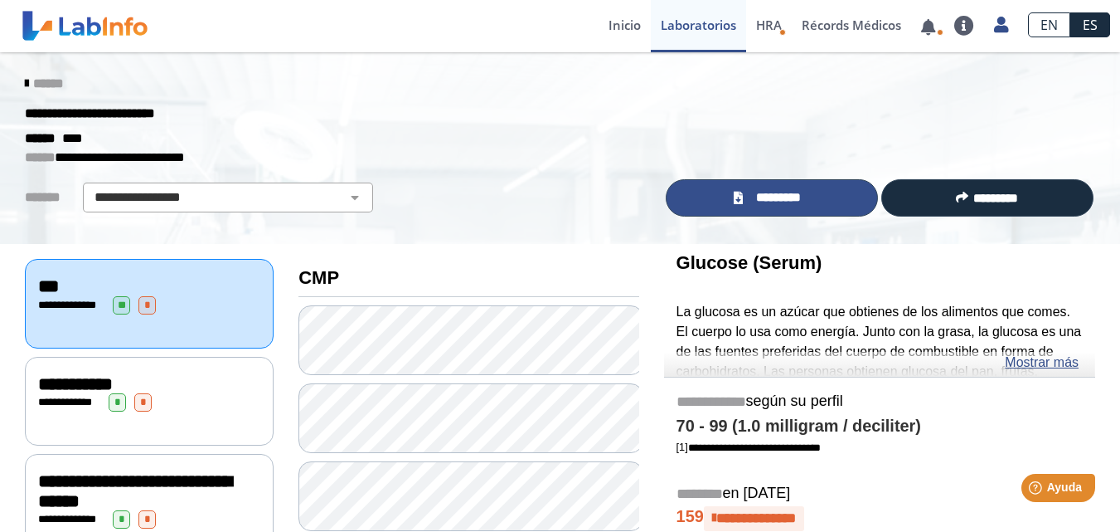 Image resolution: width=1120 pixels, height=532 pixels. What do you see at coordinates (1049, 25) in the screenshot?
I see `a: EN` at bounding box center [1049, 25].